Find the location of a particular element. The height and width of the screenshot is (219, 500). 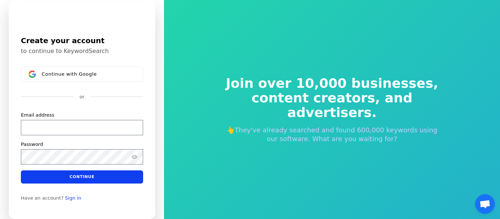

span: Continue with Google is located at coordinates (69, 74).